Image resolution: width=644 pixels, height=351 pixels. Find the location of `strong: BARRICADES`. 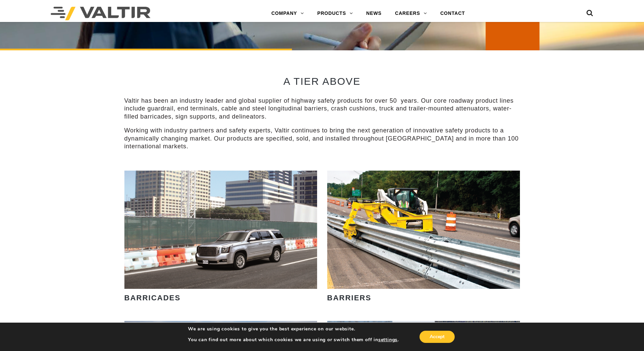

strong: BARRICADES is located at coordinates (153, 298).